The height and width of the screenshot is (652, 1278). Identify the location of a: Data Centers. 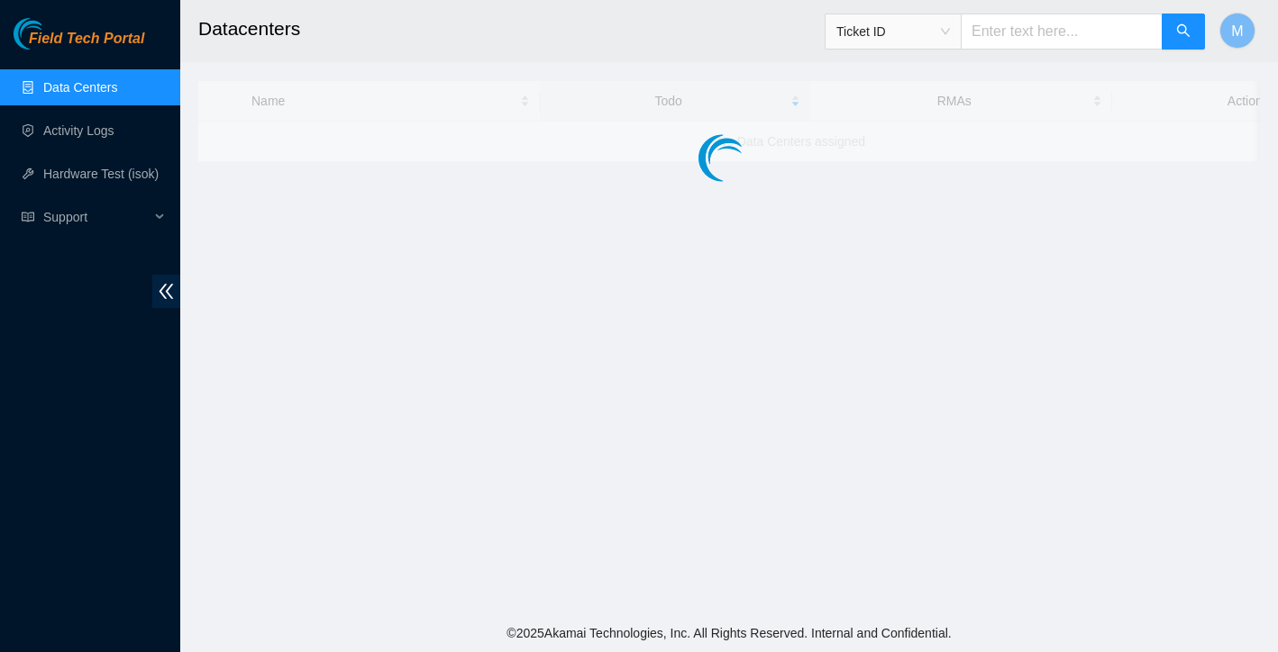
(80, 87).